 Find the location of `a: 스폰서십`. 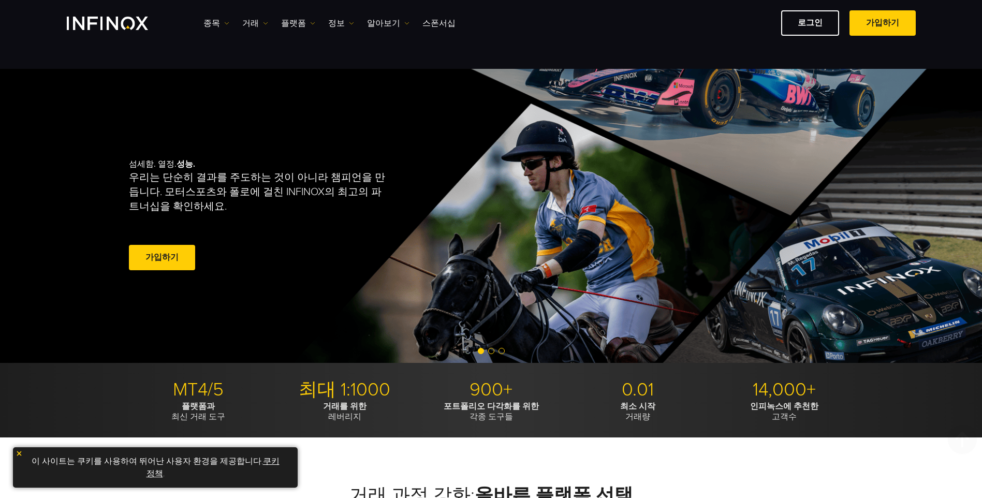

a: 스폰서십 is located at coordinates (439, 23).